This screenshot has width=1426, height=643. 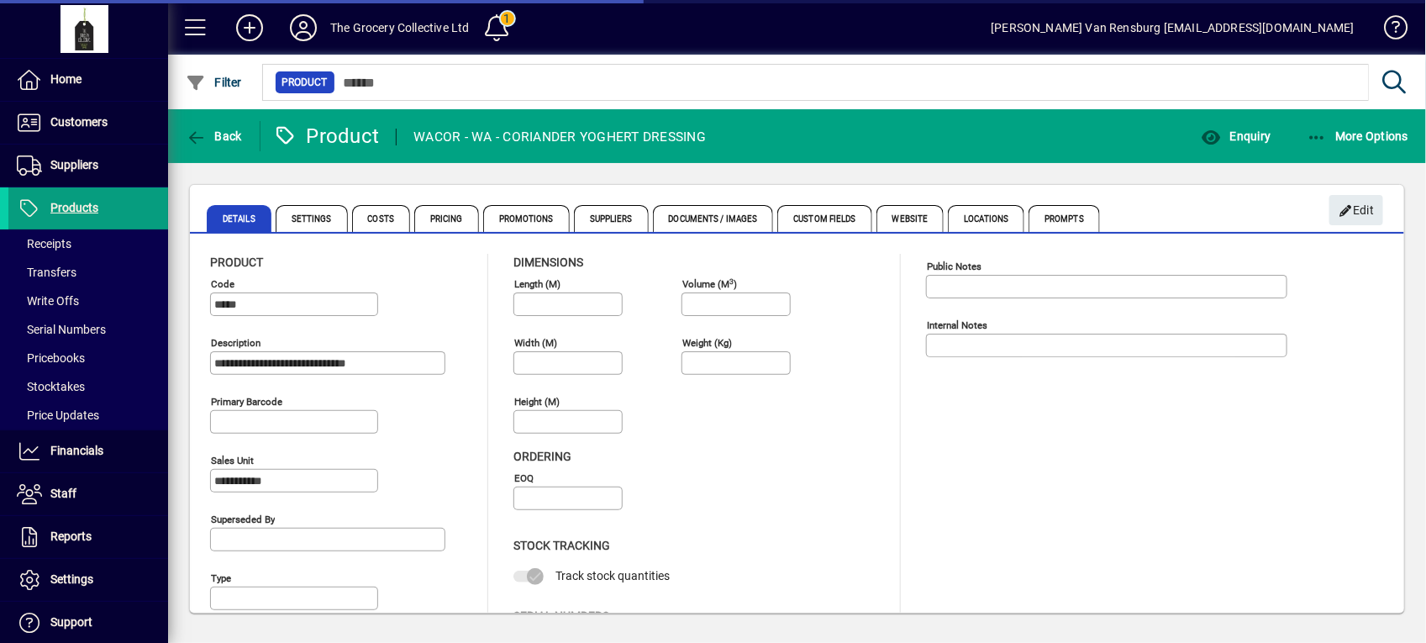 I want to click on span: Dimensions, so click(x=548, y=262).